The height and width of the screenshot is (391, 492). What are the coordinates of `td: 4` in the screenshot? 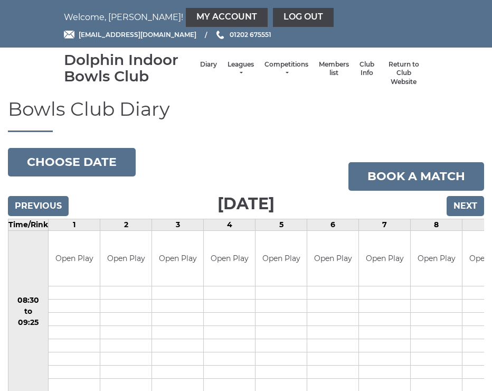 It's located at (230, 224).